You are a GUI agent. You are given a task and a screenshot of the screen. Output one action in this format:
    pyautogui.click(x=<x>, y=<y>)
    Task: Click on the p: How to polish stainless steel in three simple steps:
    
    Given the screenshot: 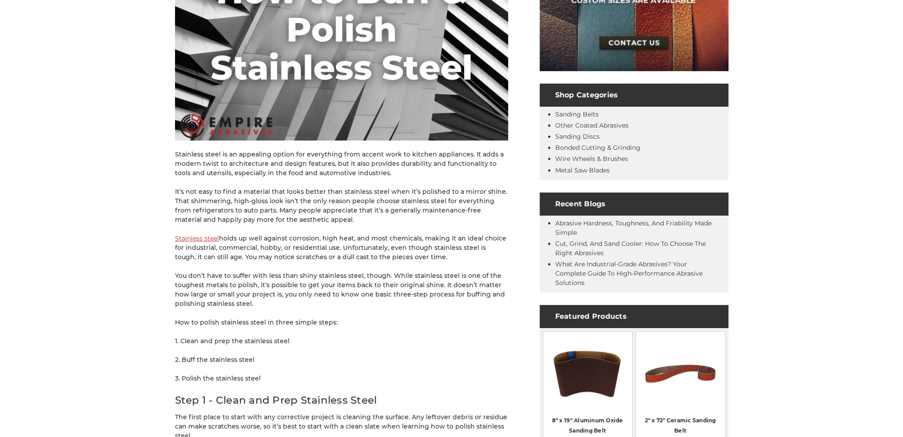 What is the action you would take?
    pyautogui.click(x=342, y=322)
    